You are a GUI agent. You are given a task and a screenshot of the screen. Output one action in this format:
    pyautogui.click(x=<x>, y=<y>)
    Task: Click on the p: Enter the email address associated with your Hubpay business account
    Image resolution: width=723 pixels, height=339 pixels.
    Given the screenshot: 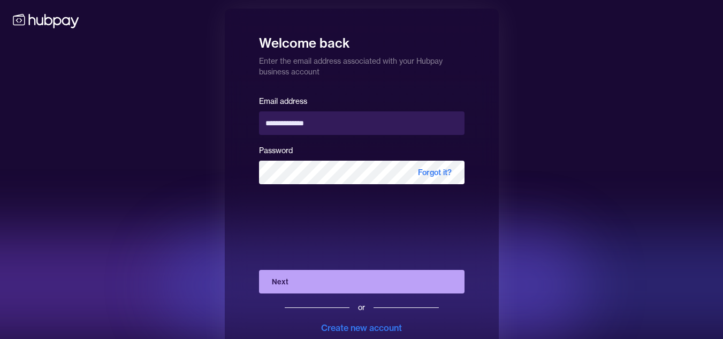 What is the action you would take?
    pyautogui.click(x=362, y=64)
    